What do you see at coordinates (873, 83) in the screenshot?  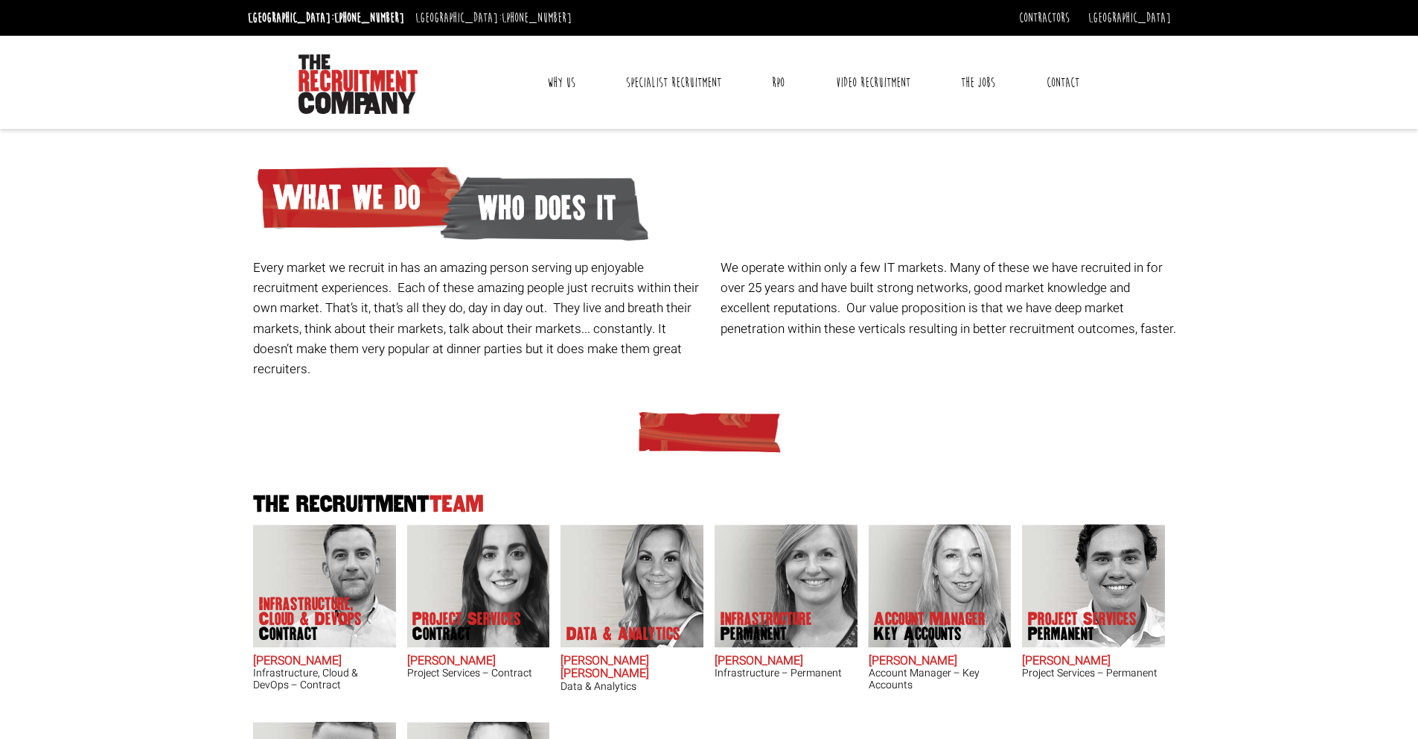 I see `a: Video Recruitment` at bounding box center [873, 83].